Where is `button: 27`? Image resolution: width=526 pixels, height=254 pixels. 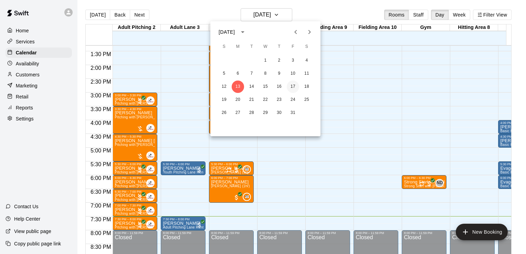 button: 27 is located at coordinates (238, 113).